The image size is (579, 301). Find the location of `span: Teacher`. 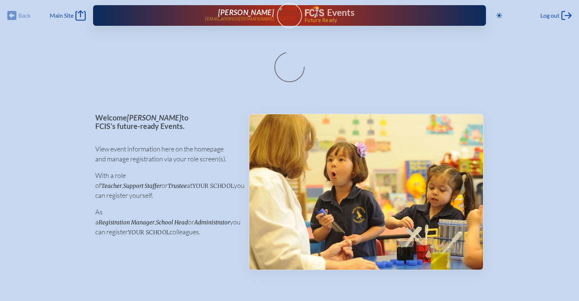

span: Teacher is located at coordinates (111, 185).